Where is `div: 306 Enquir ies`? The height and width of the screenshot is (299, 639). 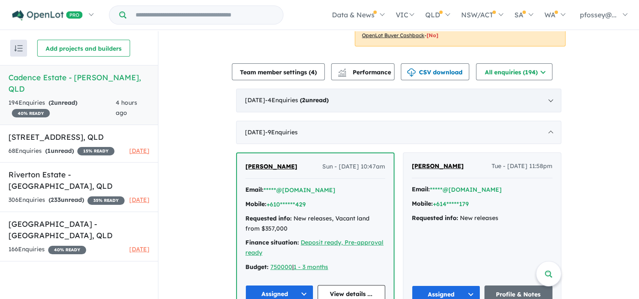
div: 306 Enquir ies is located at coordinates (66, 200).